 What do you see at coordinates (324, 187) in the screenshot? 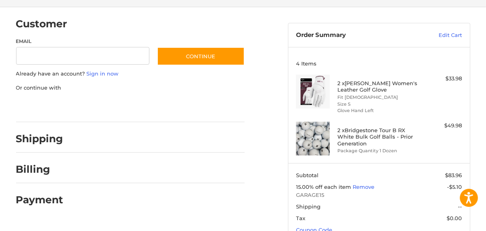
I see `span: 15.00% off each item` at bounding box center [324, 187].